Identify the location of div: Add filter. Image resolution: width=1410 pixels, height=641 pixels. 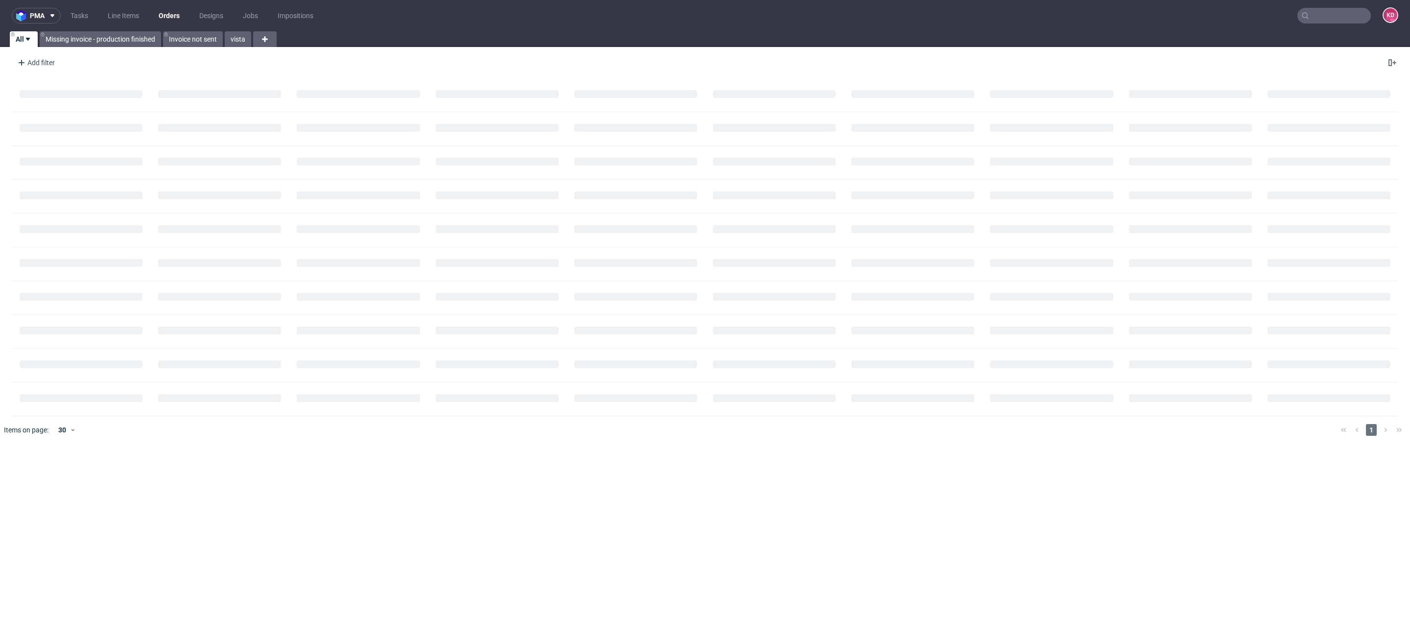
(35, 63).